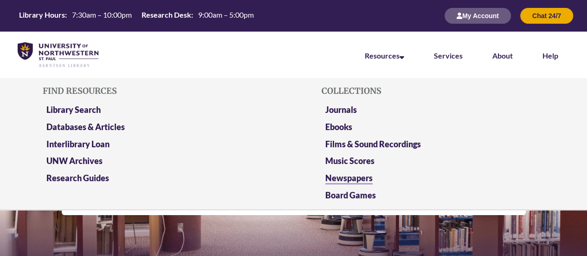  I want to click on table: Hours Today, so click(136, 15).